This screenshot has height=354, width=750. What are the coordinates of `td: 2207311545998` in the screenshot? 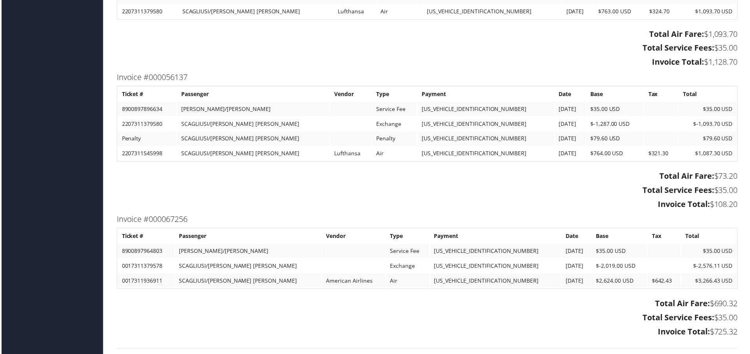 It's located at (146, 154).